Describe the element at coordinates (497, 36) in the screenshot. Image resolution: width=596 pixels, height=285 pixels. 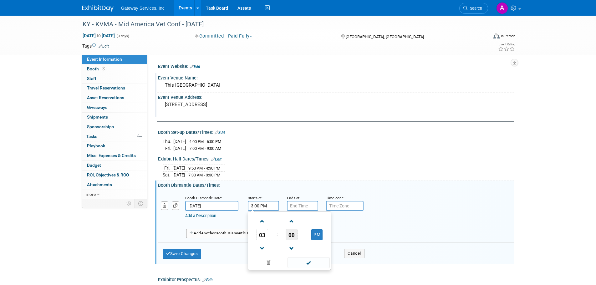
I see `img: Format-Inperson.png` at that location.